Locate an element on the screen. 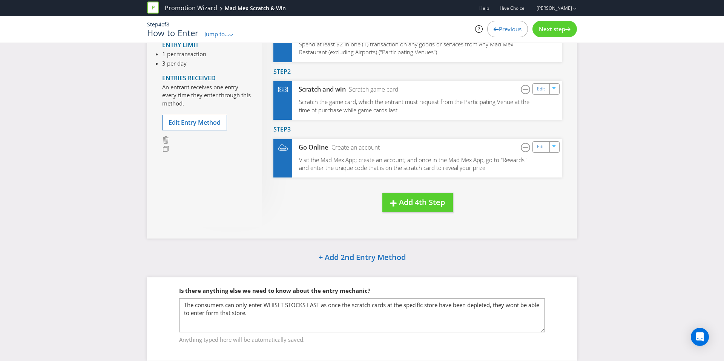  h4: Entries Received is located at coordinates (206, 78).